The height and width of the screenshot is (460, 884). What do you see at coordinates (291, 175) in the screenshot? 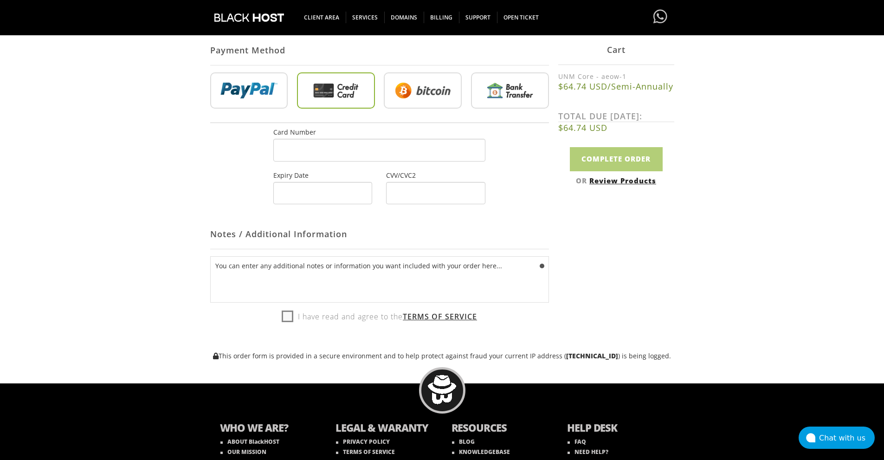
I see `label: Expiry Date` at bounding box center [291, 175].